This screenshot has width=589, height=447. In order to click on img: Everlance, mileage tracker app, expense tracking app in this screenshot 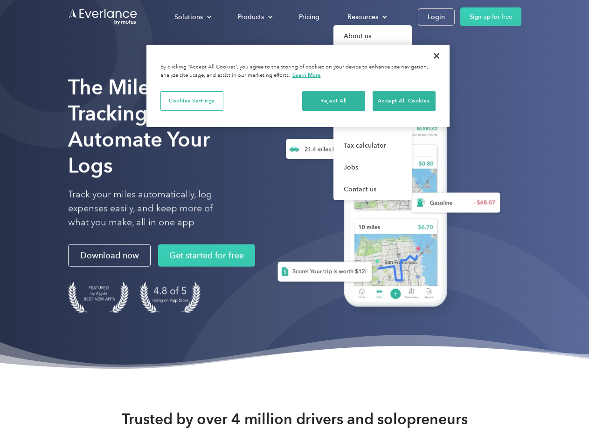, I will do `click(385, 205)`.